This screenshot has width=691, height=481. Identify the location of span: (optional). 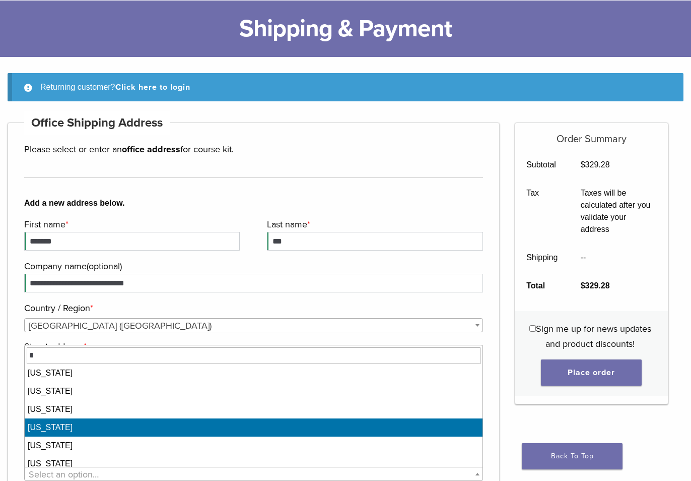
(104, 266).